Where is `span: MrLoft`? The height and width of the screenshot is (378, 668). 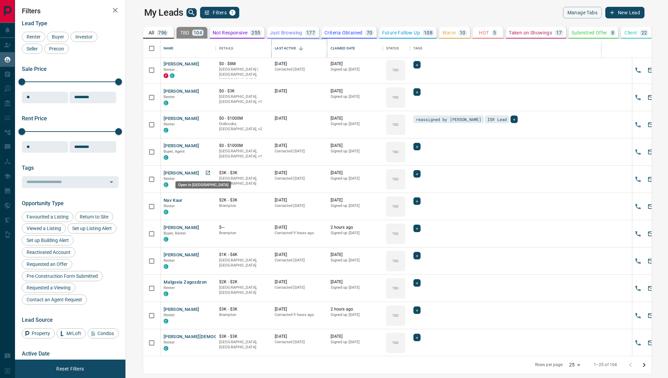
span: MrLoft is located at coordinates (74, 333).